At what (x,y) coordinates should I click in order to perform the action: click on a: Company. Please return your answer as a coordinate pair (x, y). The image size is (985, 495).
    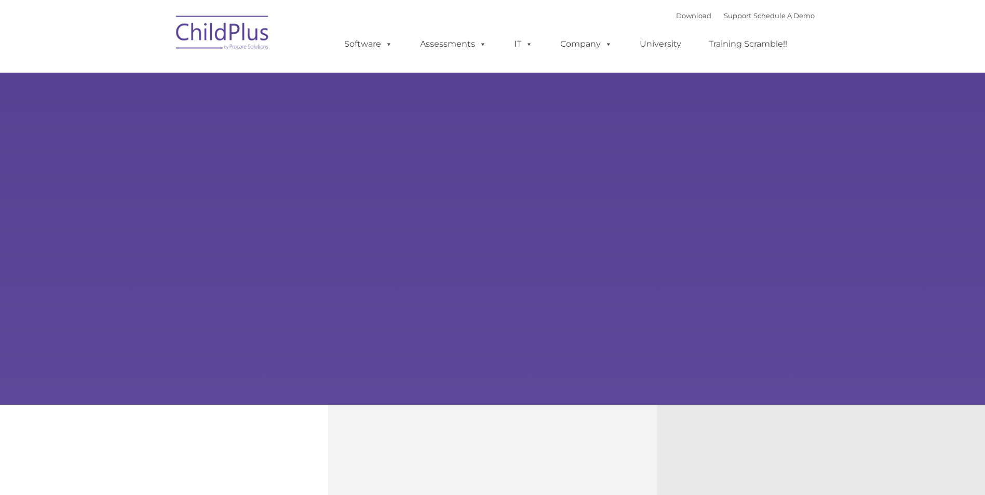
    Looking at the image, I should click on (586, 44).